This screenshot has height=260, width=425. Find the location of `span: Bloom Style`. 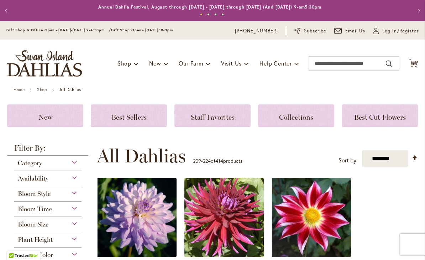

span: Bloom Style is located at coordinates (34, 194).